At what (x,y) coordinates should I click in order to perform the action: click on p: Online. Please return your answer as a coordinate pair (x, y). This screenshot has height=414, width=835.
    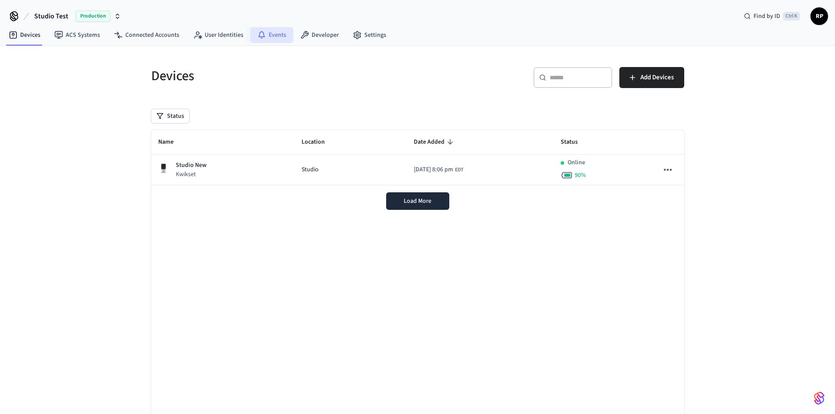
    Looking at the image, I should click on (576, 163).